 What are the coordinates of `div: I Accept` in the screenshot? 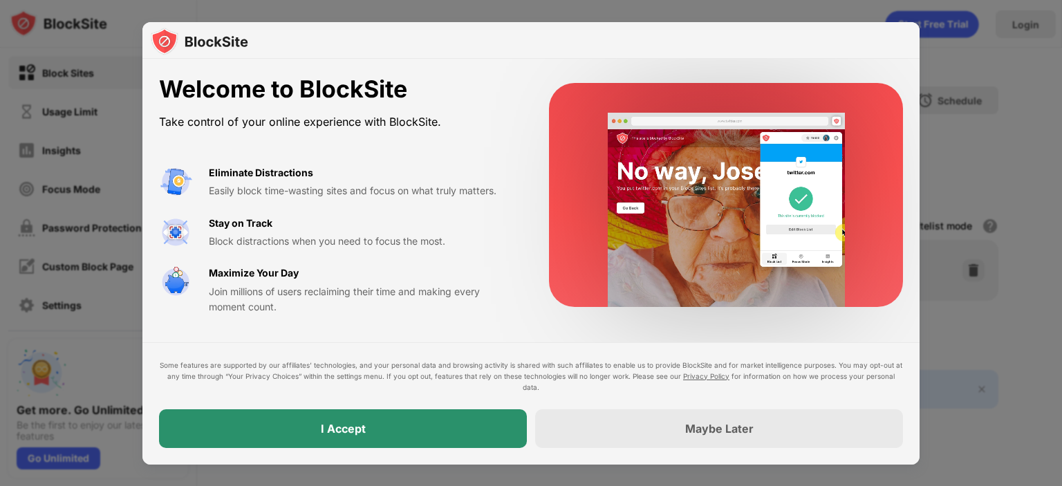 It's located at (343, 429).